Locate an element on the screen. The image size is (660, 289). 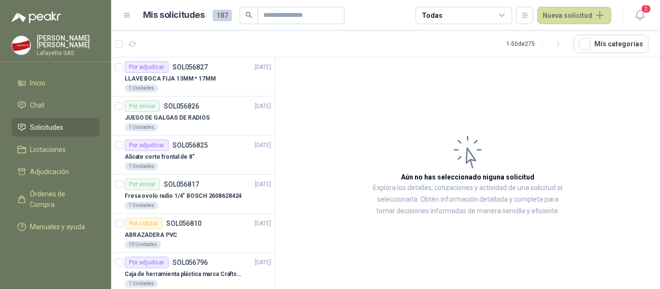
p: LLAVE BOCA FIJA 13MM * 17MM is located at coordinates (170, 79).